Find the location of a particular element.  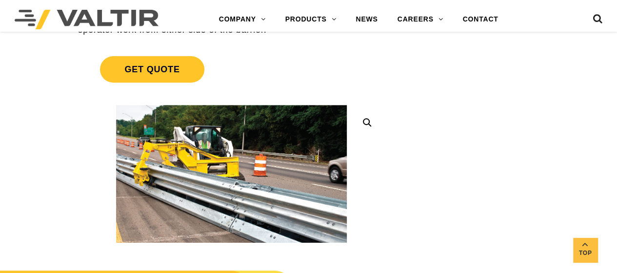

img: Valtir is located at coordinates (86, 20).